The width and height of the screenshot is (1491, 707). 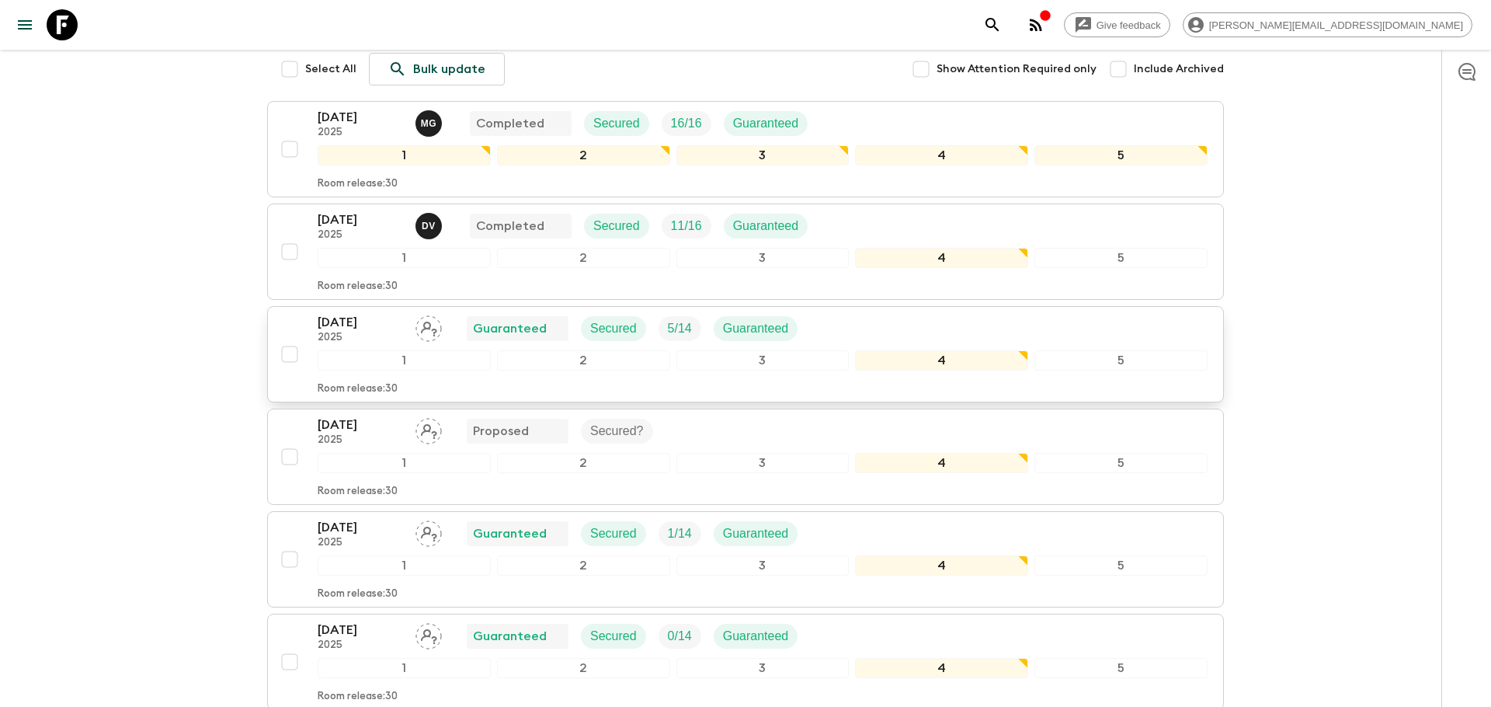 I want to click on button: search adventures, so click(x=993, y=25).